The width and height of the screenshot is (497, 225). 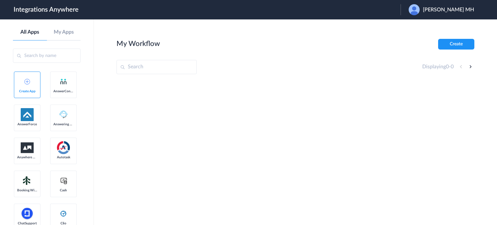 What do you see at coordinates (456, 44) in the screenshot?
I see `button: Create` at bounding box center [456, 44].